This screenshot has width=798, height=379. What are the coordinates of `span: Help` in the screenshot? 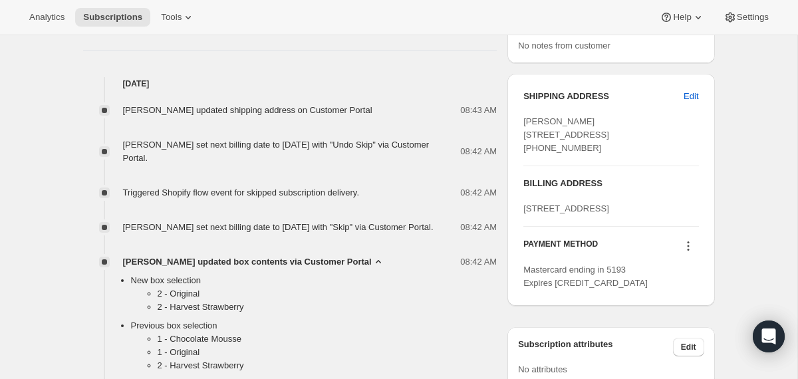 It's located at (682, 17).